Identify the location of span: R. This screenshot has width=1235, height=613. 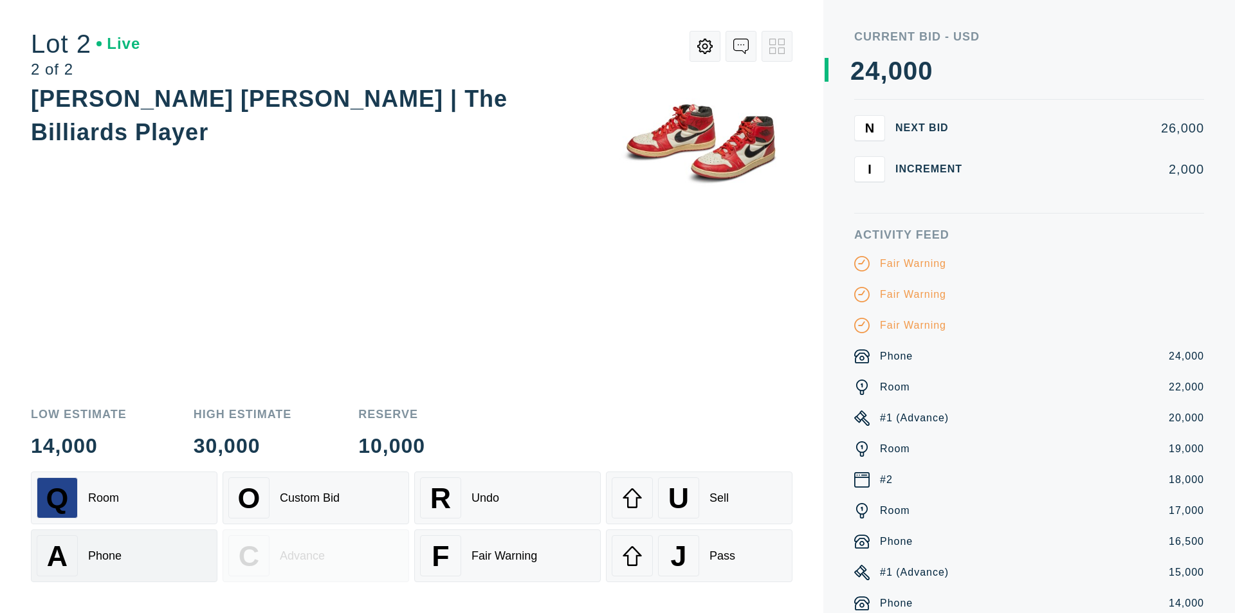
(441, 498).